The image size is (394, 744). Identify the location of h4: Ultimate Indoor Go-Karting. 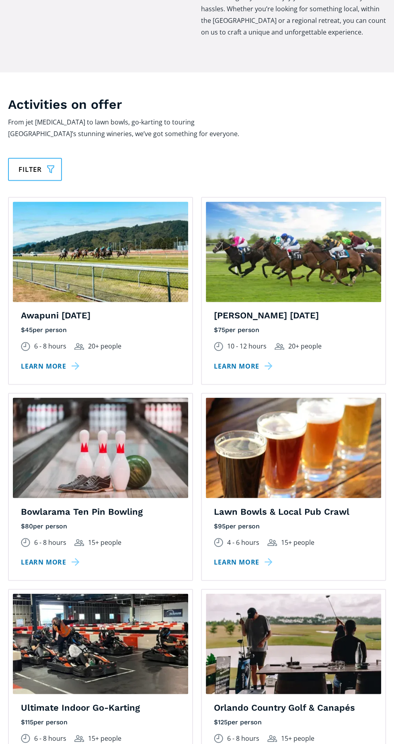
(100, 708).